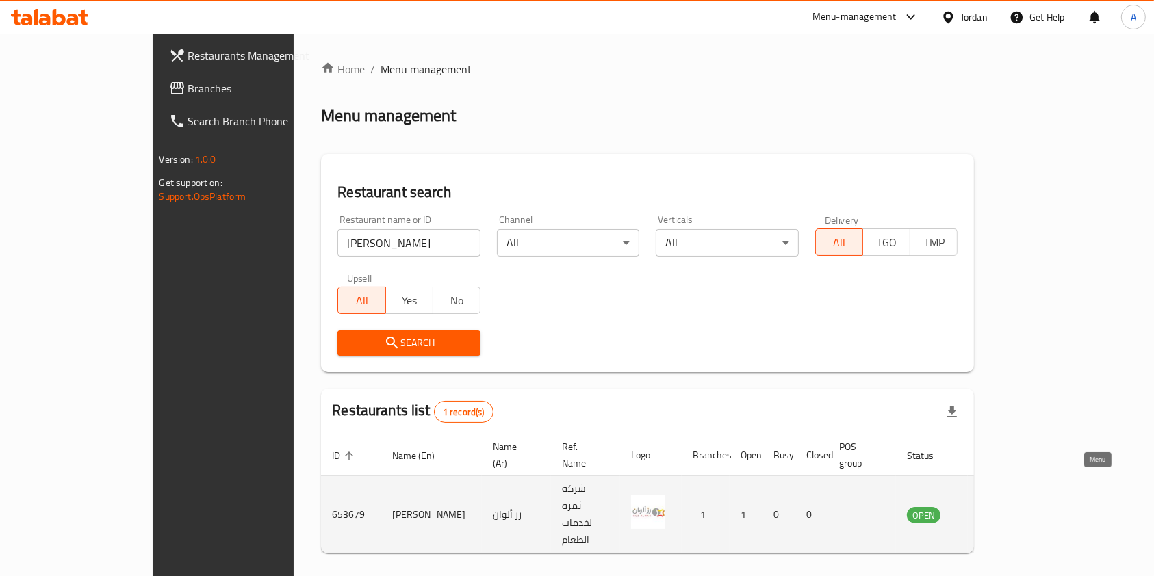 This screenshot has height=576, width=1154. I want to click on table: enhanced table, so click(668, 494).